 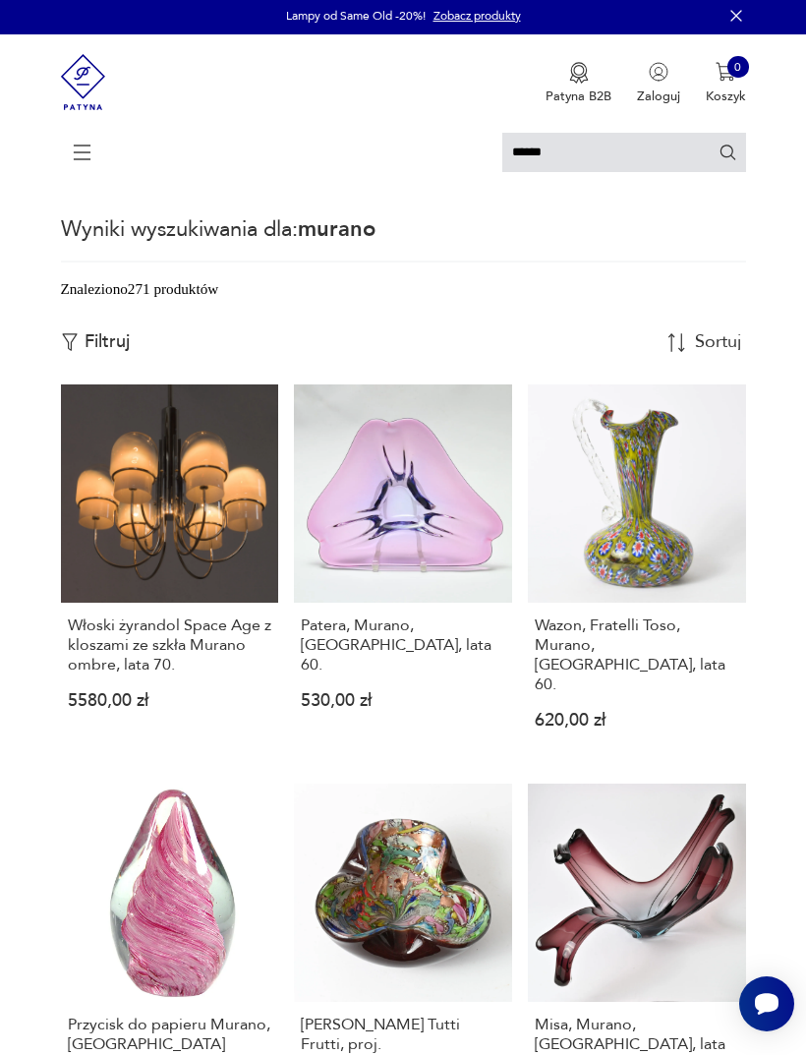 I want to click on span: murano, so click(x=336, y=229).